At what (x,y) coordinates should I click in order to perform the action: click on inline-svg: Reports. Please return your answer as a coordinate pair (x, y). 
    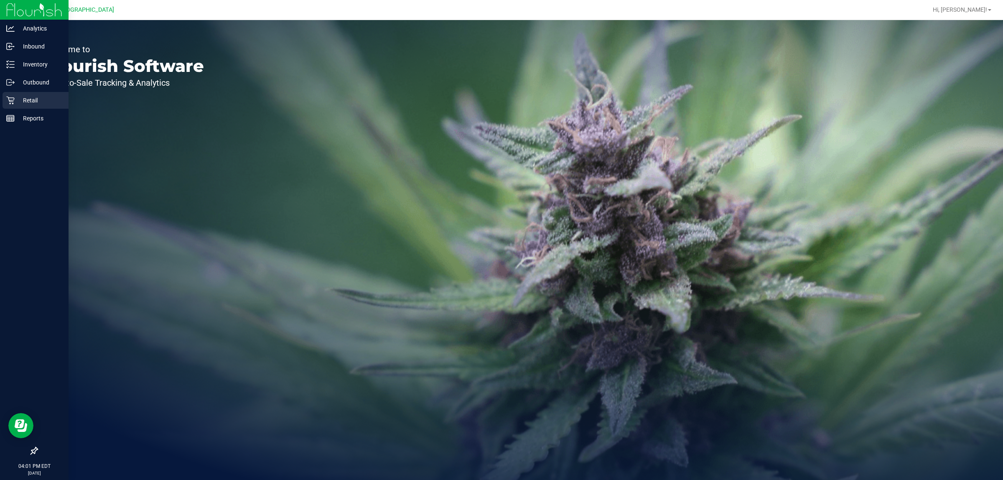
    Looking at the image, I should click on (10, 118).